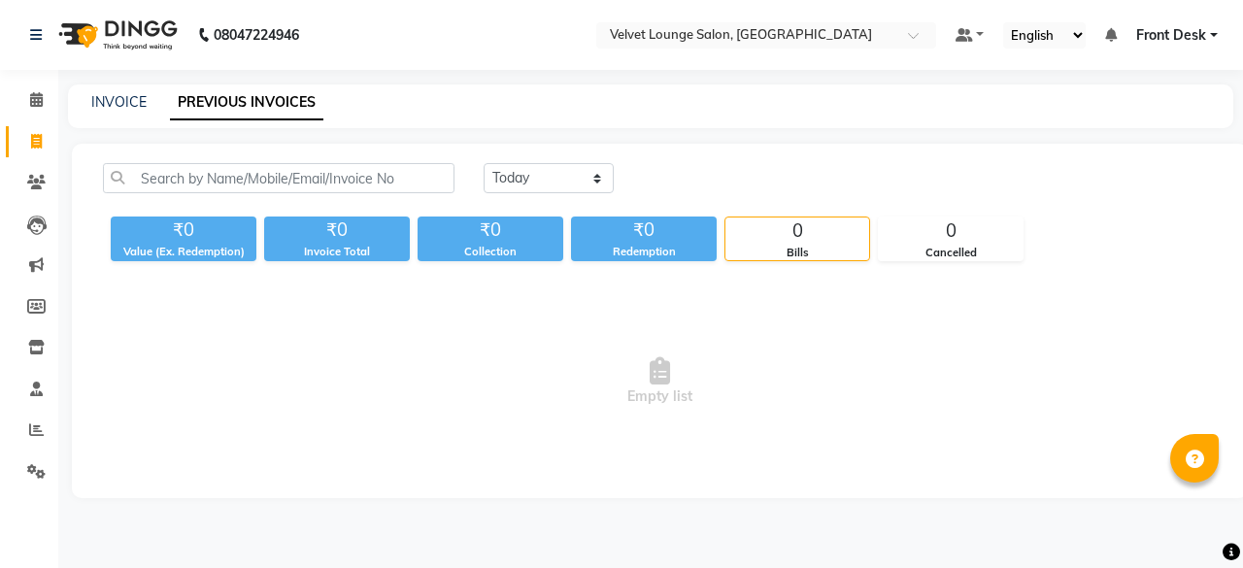 The height and width of the screenshot is (568, 1243). Describe the element at coordinates (247, 103) in the screenshot. I see `a: PREVIOUS INVOICES` at that location.